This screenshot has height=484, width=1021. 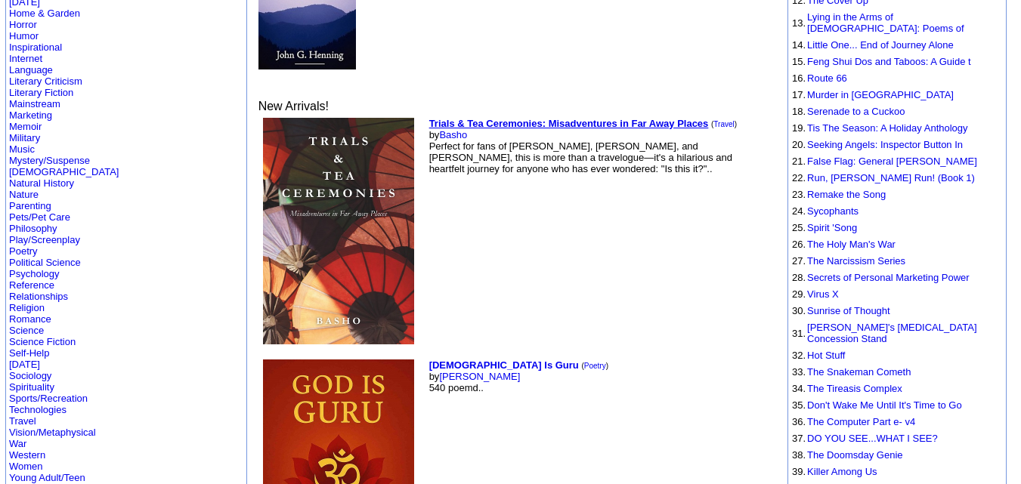 What do you see at coordinates (799, 355) in the screenshot?
I see `font: 32.` at bounding box center [799, 355].